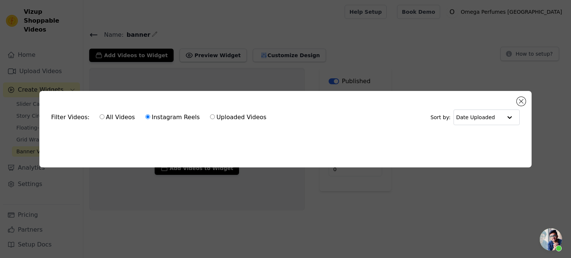 The width and height of the screenshot is (571, 258). Describe the element at coordinates (238, 117) in the screenshot. I see `label: Uploaded Videos` at that location.